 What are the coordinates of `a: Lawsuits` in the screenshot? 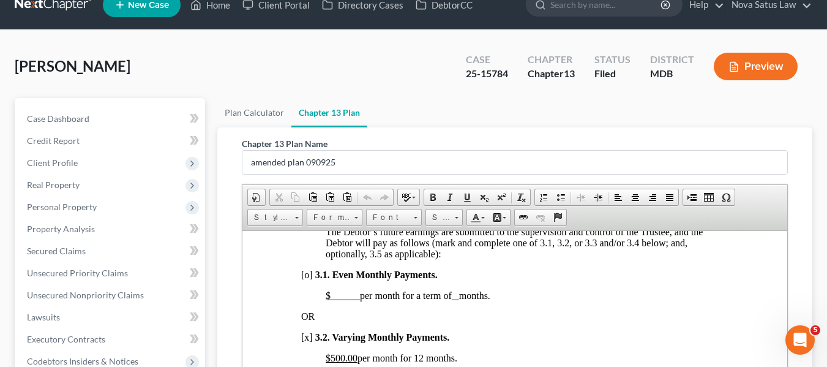 It's located at (111, 317).